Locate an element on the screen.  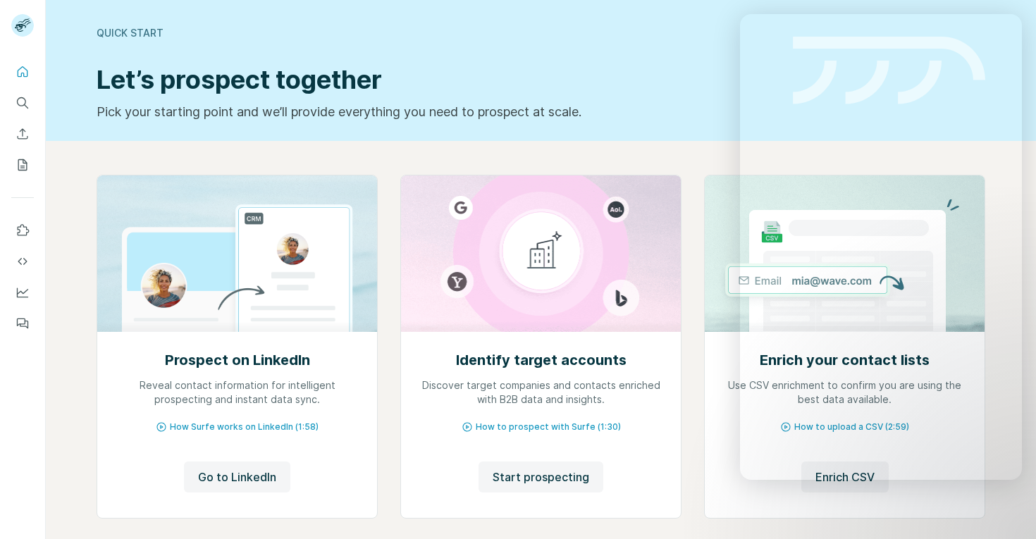
button: Start prospecting is located at coordinates (541, 477).